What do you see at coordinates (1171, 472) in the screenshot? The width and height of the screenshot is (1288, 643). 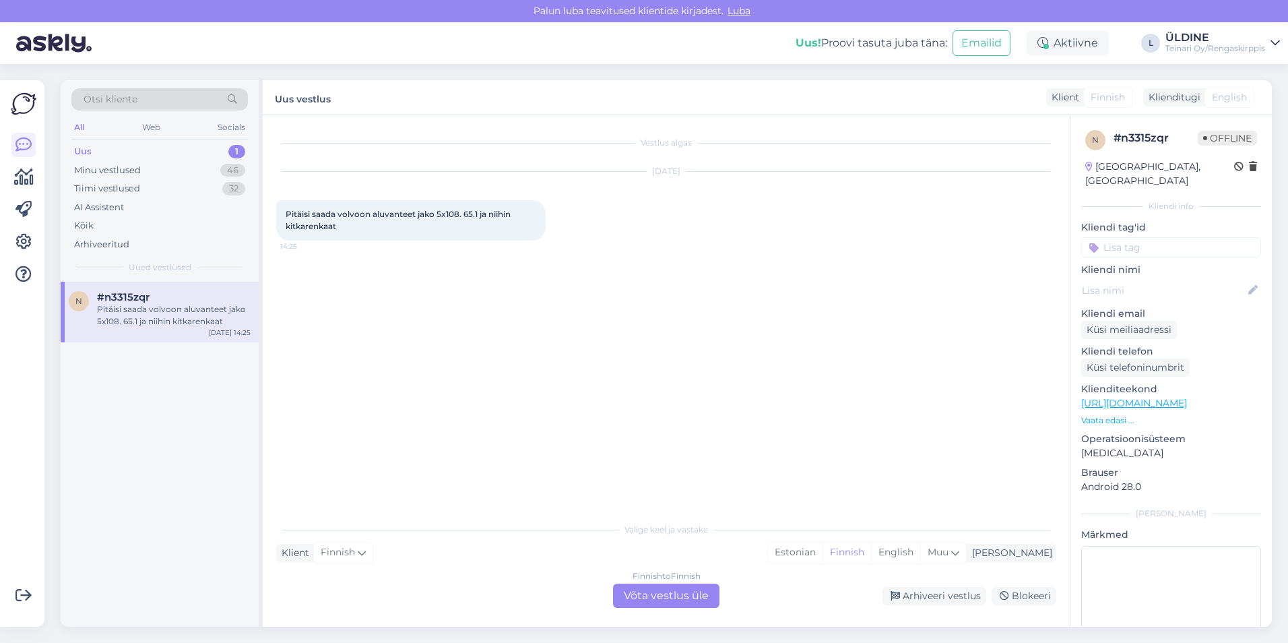 I see `p: Brauser` at bounding box center [1171, 472].